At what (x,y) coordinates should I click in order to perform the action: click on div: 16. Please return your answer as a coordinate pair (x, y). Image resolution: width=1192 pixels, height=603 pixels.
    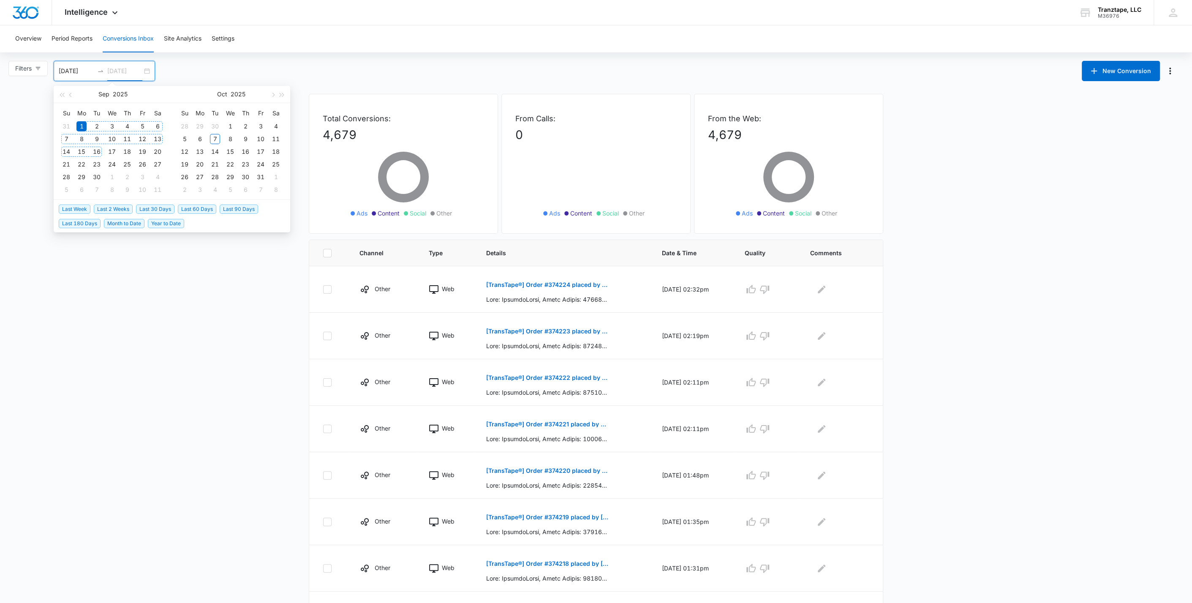
    Looking at the image, I should click on (97, 152).